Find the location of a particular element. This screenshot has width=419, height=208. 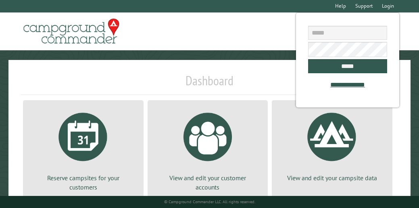

a: Reserve campsites for your customers is located at coordinates (83, 149).